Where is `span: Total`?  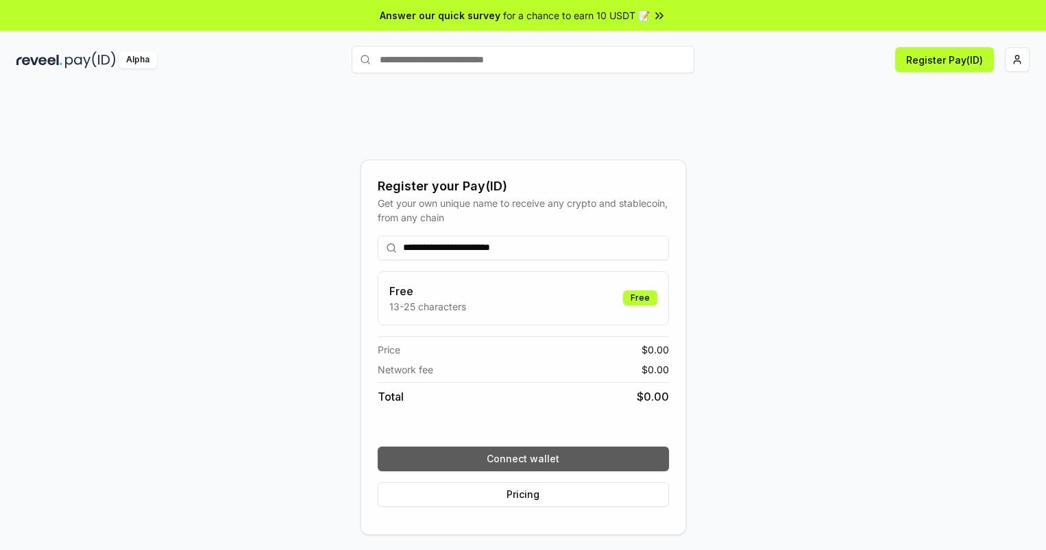
span: Total is located at coordinates (391, 397).